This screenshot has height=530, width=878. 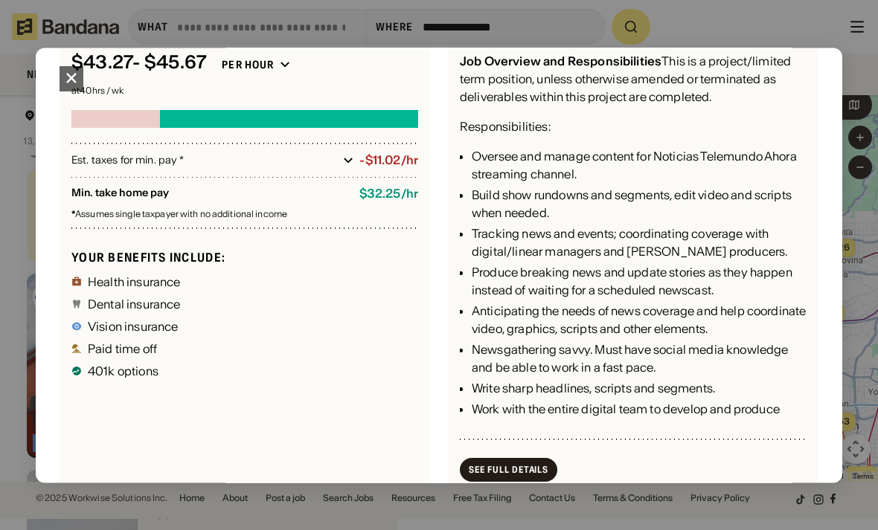 I want to click on div: $ 32.25 / hr, so click(x=388, y=194).